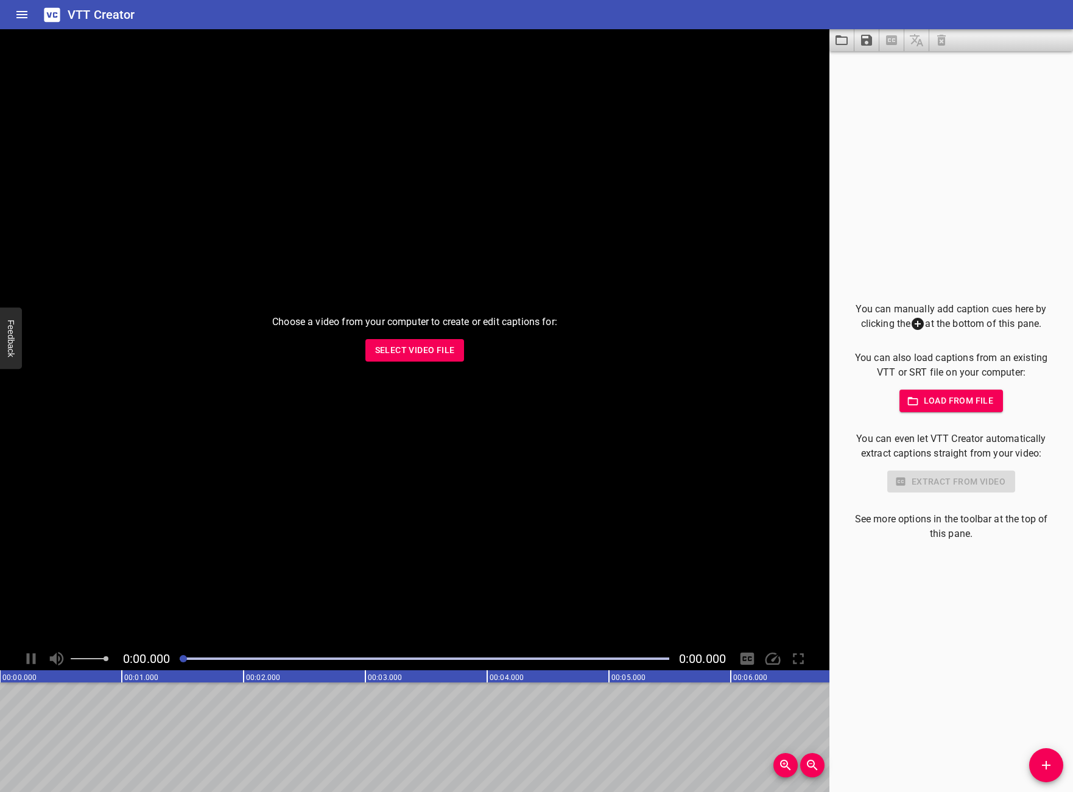 The width and height of the screenshot is (1073, 792). Describe the element at coordinates (812, 765) in the screenshot. I see `button: Zoom Out` at that location.